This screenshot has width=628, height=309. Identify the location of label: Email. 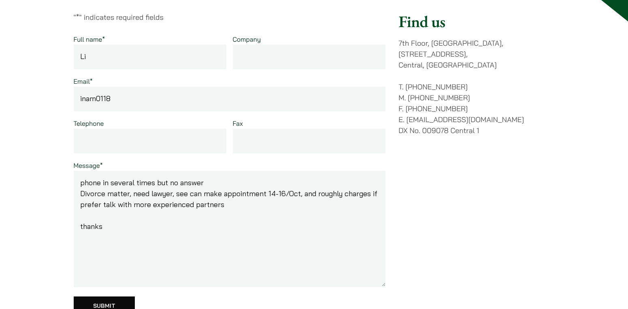
(83, 81).